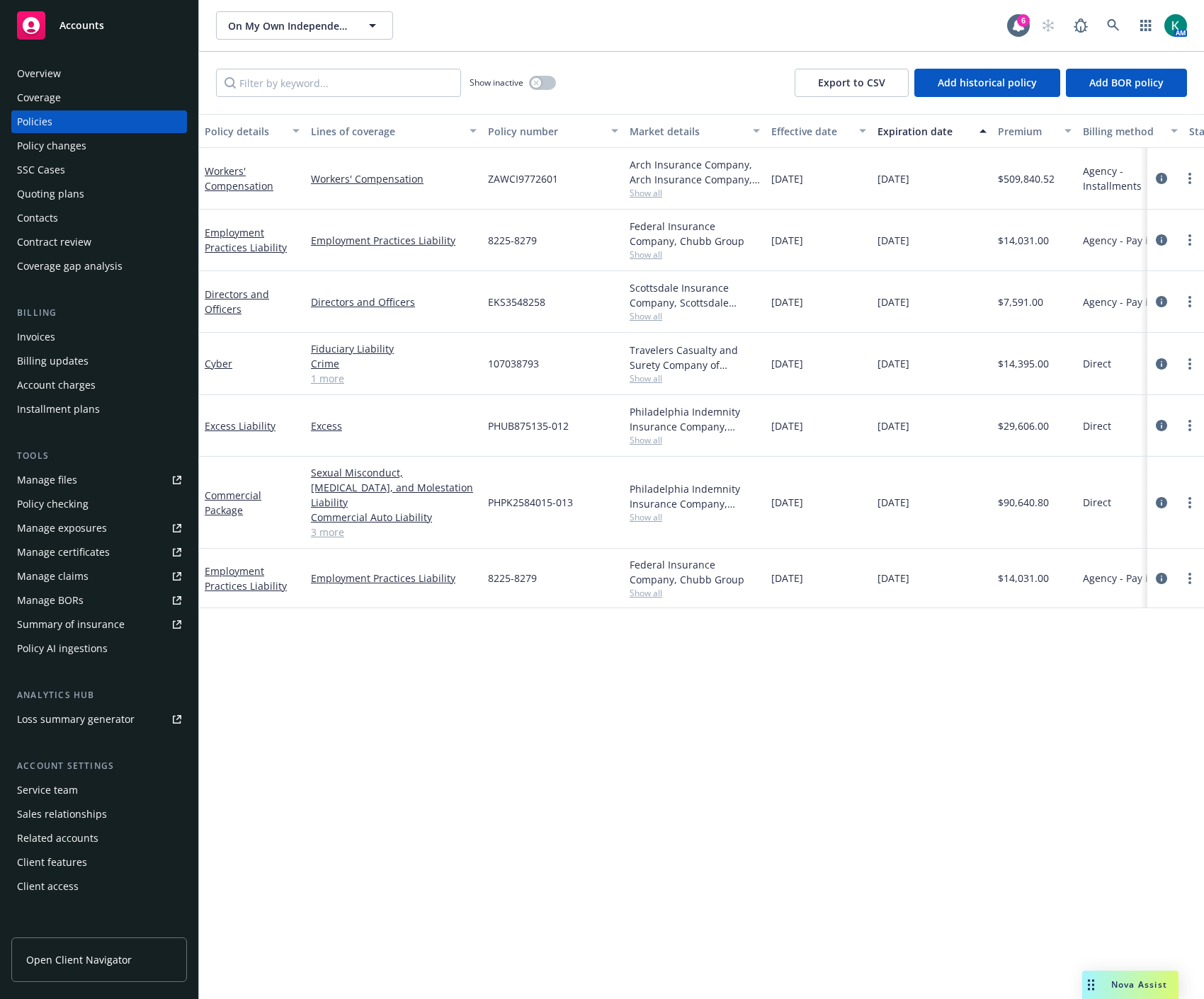 This screenshot has height=999, width=1204. What do you see at coordinates (54, 242) in the screenshot?
I see `div: Contract review` at bounding box center [54, 242].